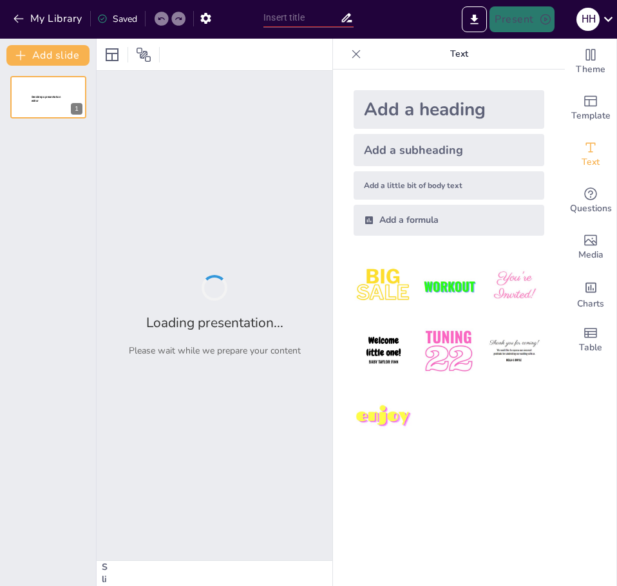 This screenshot has width=617, height=586. Describe the element at coordinates (214, 323) in the screenshot. I see `h2: Loading presentation...` at that location.